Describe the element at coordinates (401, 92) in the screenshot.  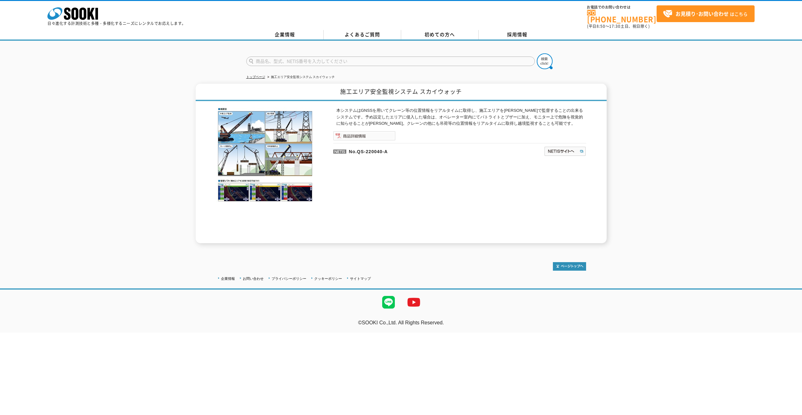
I see `h1: 施工エリア安全監視システム スカイウォッチ` at that location.